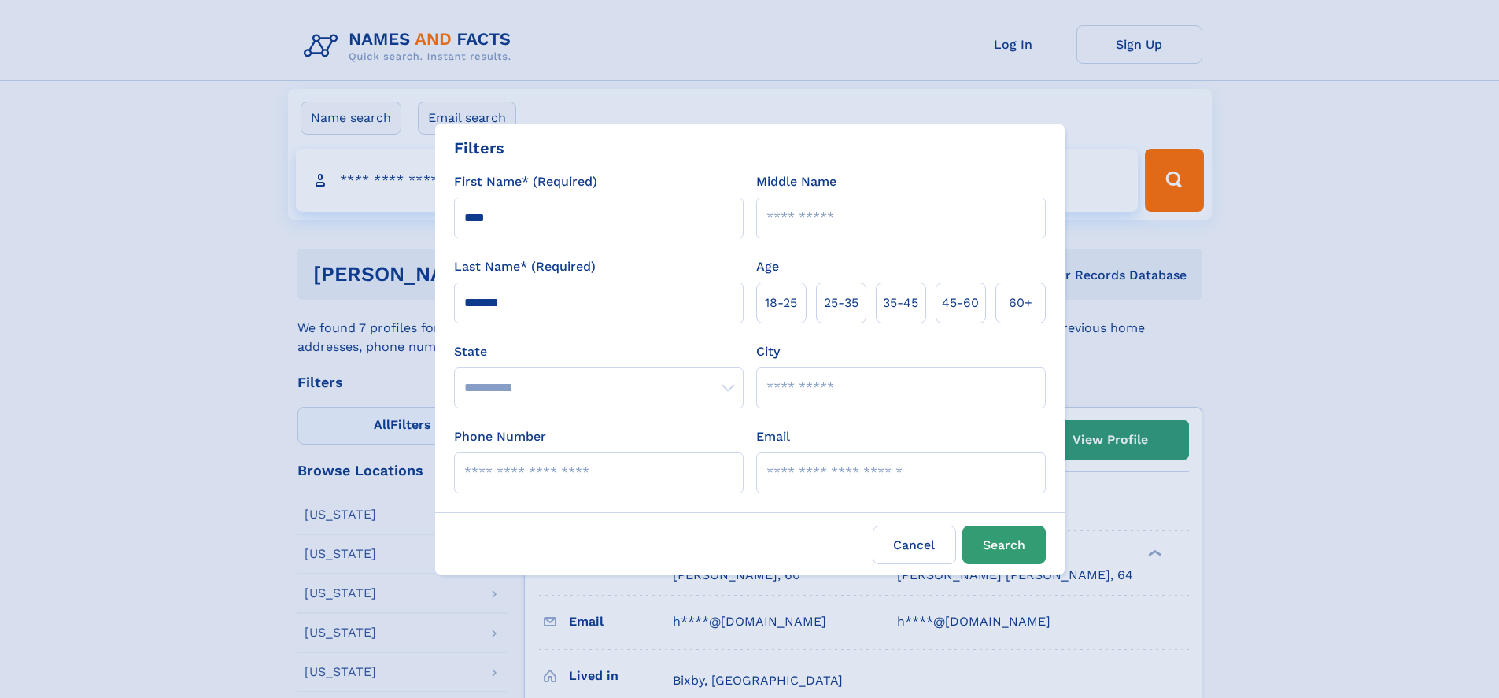 The width and height of the screenshot is (1499, 698). I want to click on span: 60+, so click(1021, 303).